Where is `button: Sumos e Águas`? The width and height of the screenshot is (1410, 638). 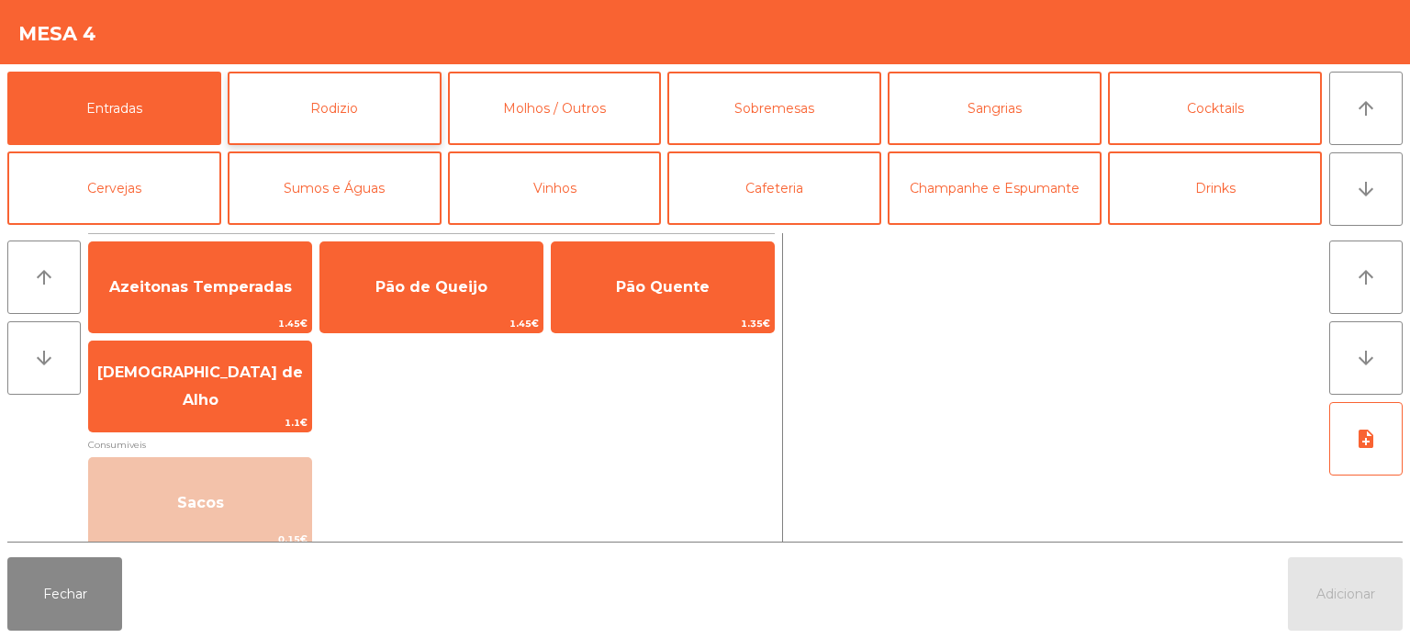 button: Sumos e Águas is located at coordinates (334, 188).